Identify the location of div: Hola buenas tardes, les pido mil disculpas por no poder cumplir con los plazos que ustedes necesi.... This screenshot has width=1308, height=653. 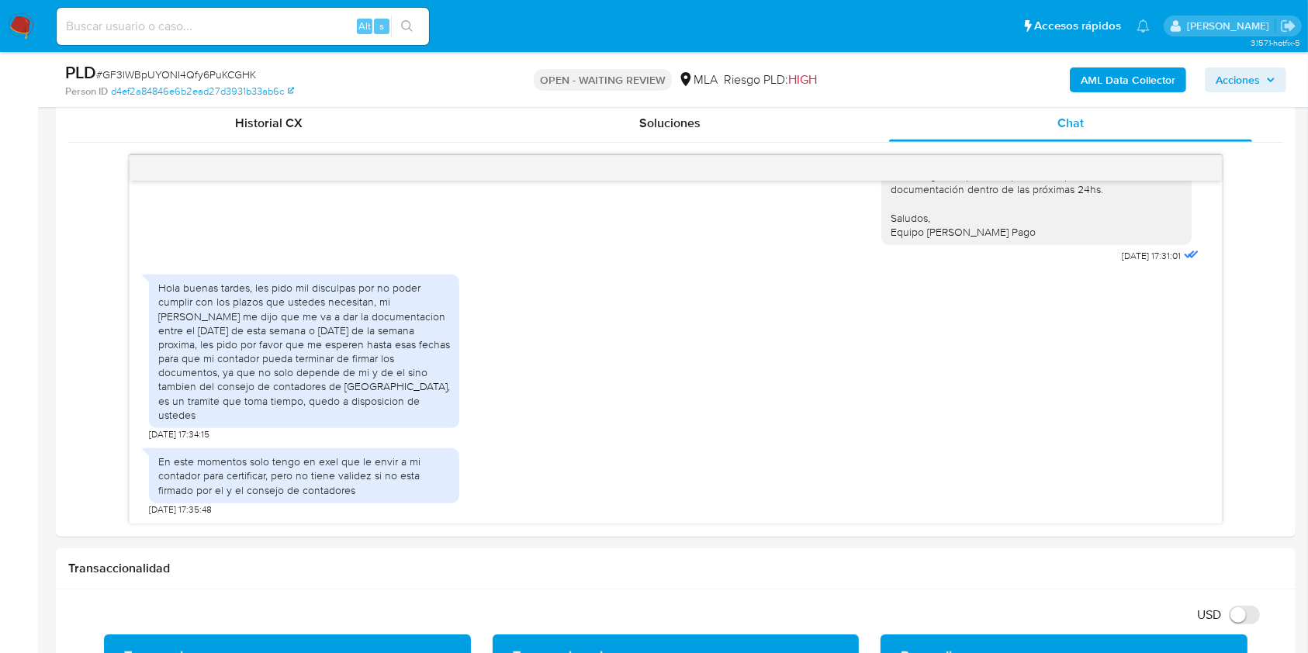
(304, 351).